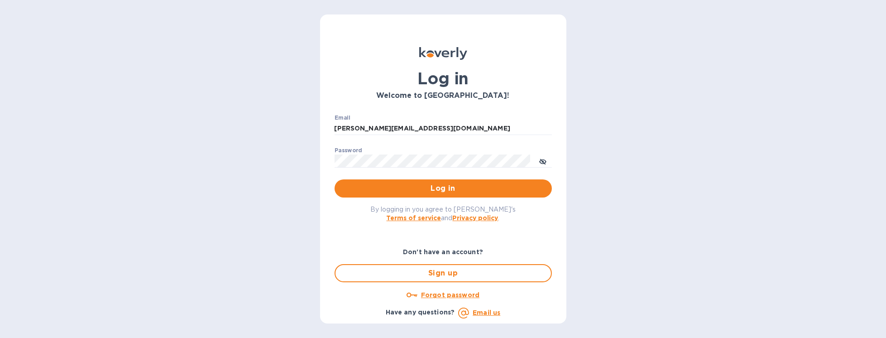 This screenshot has width=886, height=338. What do you see at coordinates (443, 78) in the screenshot?
I see `h1: Log in` at bounding box center [443, 78].